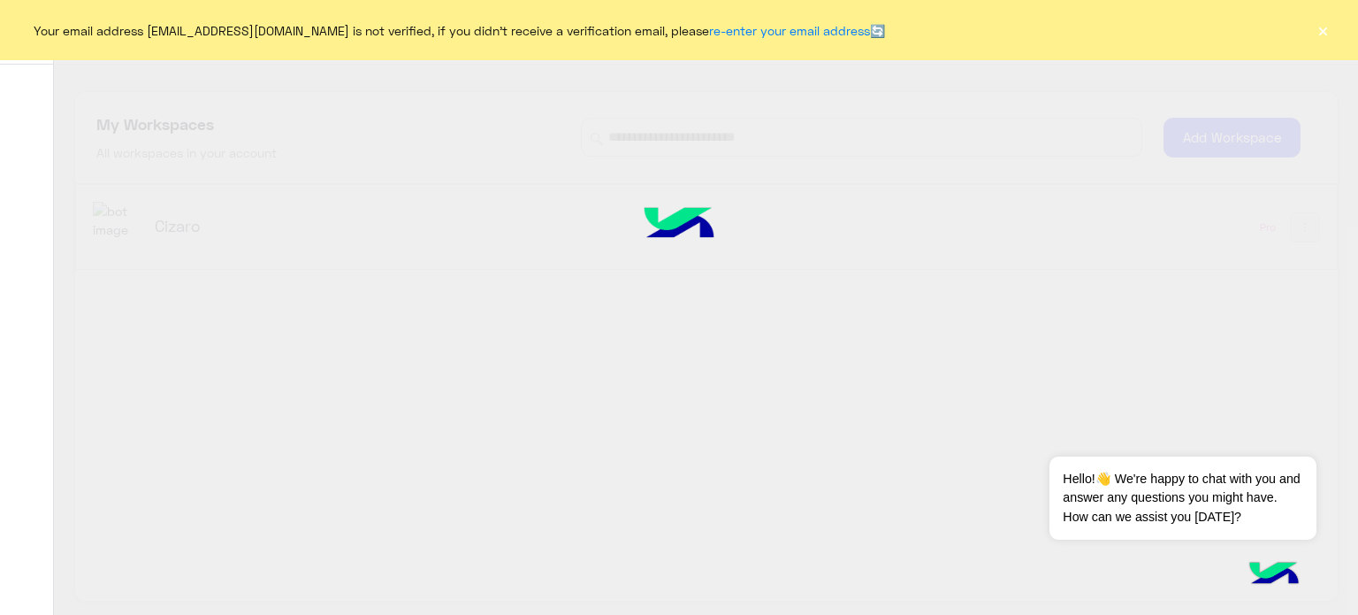  I want to click on a: re-enter your email address, so click(790, 30).